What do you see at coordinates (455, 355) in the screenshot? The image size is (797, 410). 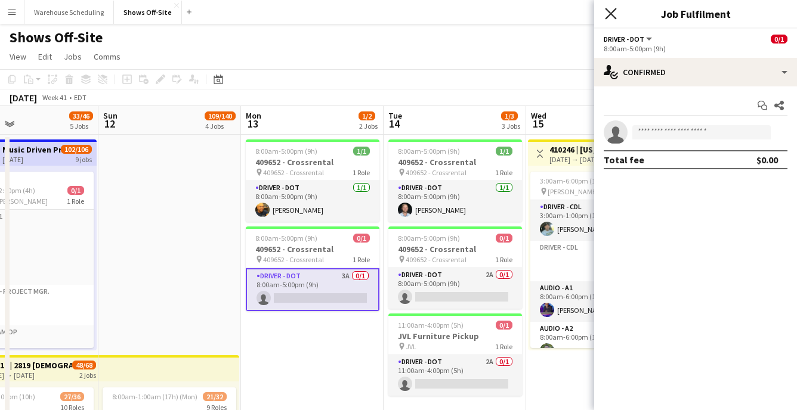 I see `div: 11:00am-4:00pm (5h)0/1JVL Furniture Pickup JVL1 RoleDriver - DOT2A0/111:00am-4:00pm (5h)` at bounding box center [455, 355].